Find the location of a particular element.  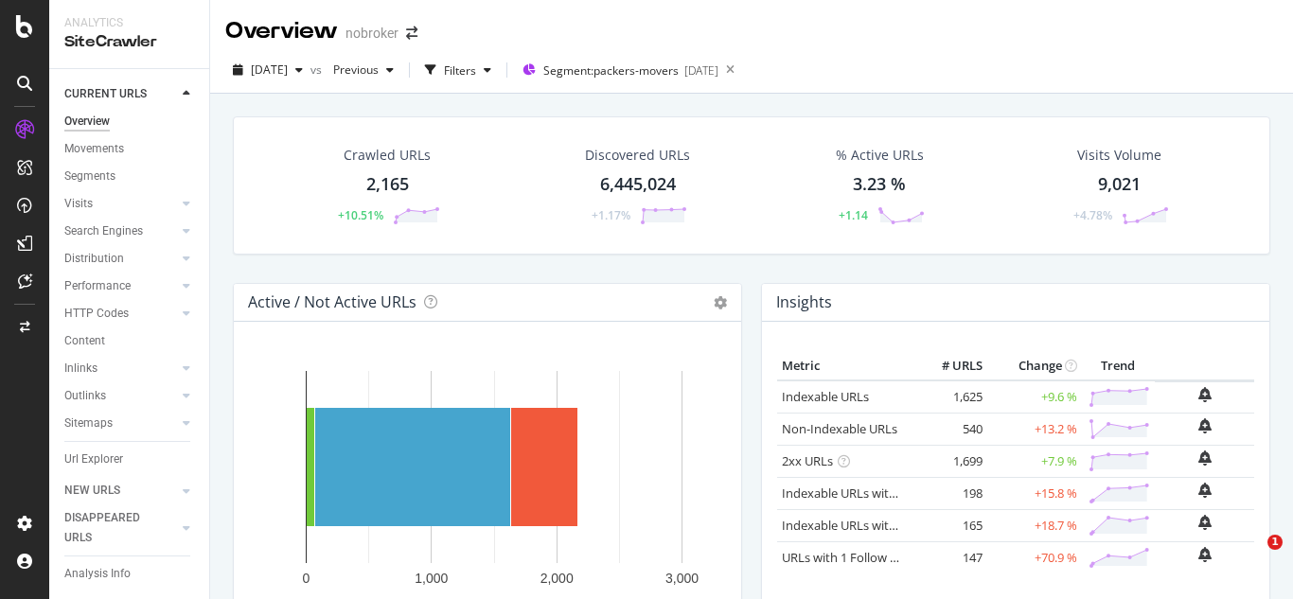

a: CURRENT URLS is located at coordinates (120, 94).